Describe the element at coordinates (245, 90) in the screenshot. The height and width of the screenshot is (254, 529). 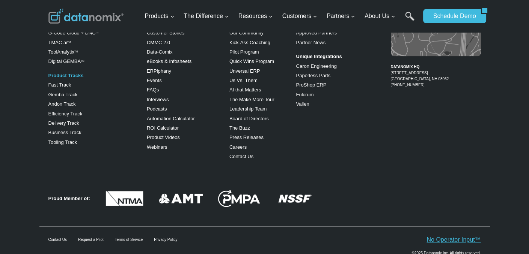
I see `a: AI that Matters` at that location.